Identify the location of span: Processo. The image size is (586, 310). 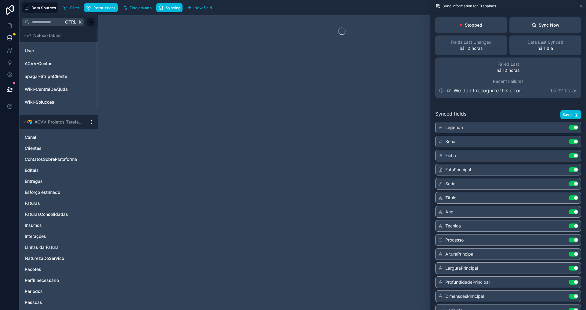
(455, 240).